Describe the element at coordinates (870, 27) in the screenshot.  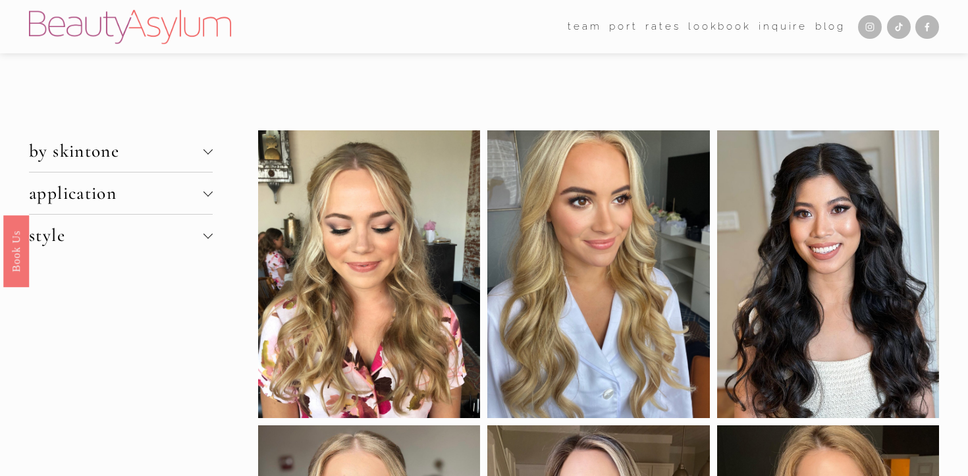
I see `a: Instagram` at that location.